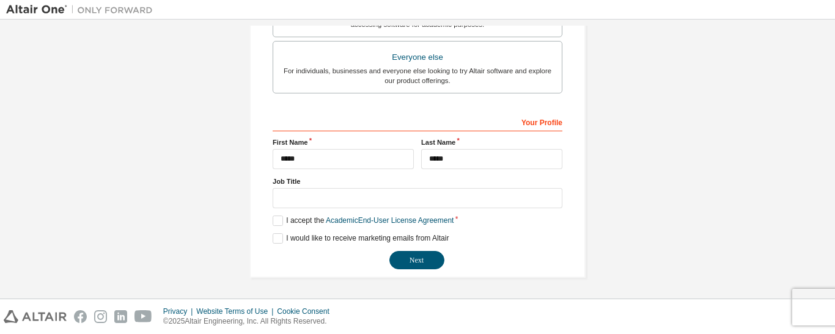 The height and width of the screenshot is (334, 835). What do you see at coordinates (237, 312) in the screenshot?
I see `div: Website Terms of Use` at bounding box center [237, 312].